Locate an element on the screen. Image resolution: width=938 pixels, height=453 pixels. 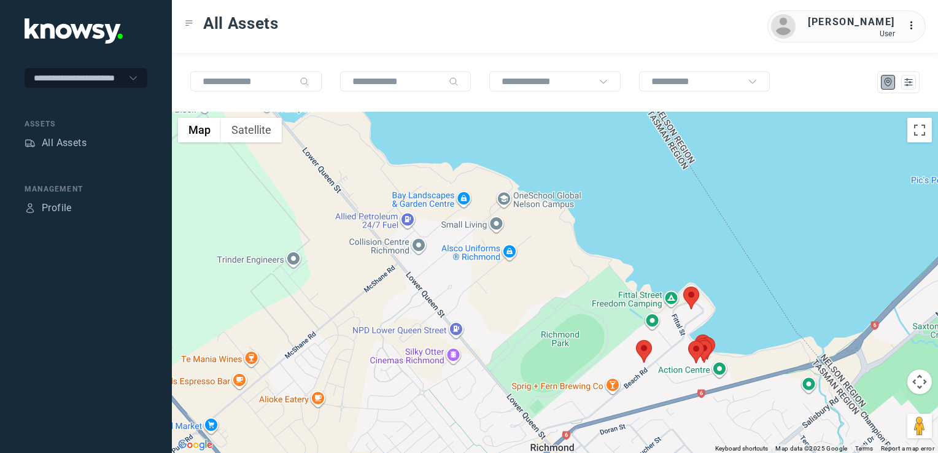
button: Map camera controls is located at coordinates (920, 382).